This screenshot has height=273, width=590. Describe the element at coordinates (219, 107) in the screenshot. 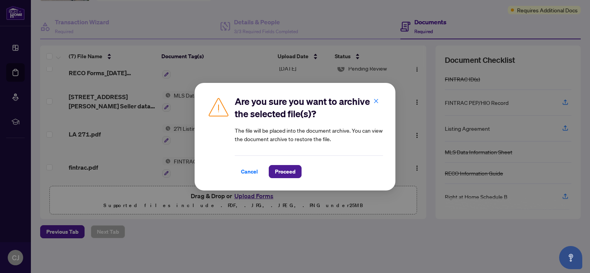

I see `img: Caution Icon` at that location.